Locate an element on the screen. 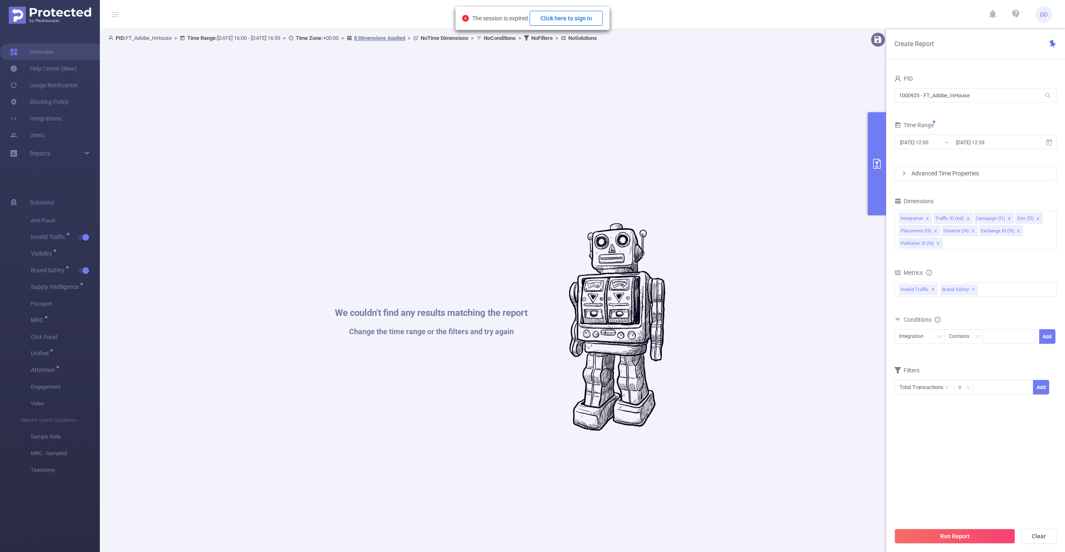 The height and width of the screenshot is (552, 1065). div: Campaign (l1) is located at coordinates (990, 219).